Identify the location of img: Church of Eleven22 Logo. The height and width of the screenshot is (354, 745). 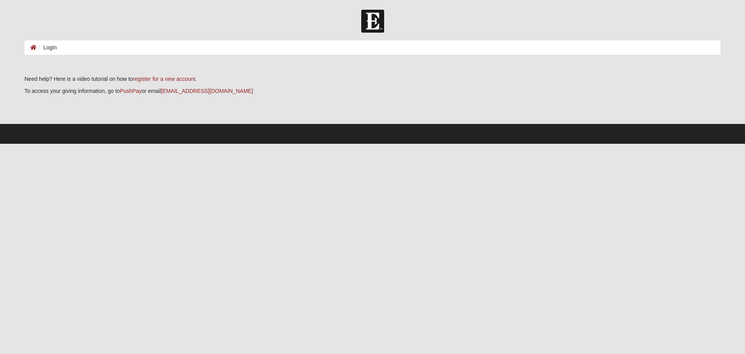
(373, 21).